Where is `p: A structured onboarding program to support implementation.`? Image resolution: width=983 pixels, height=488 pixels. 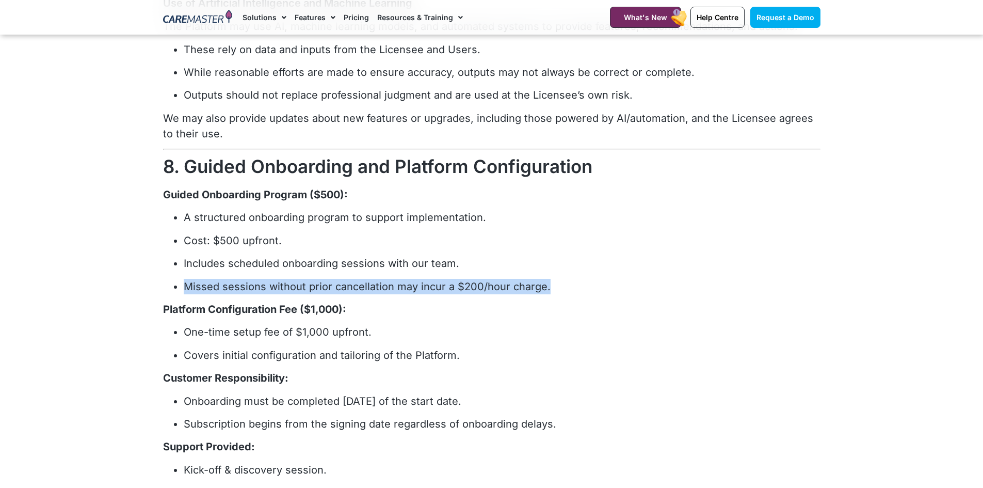 p: A structured onboarding program to support implementation. is located at coordinates (502, 217).